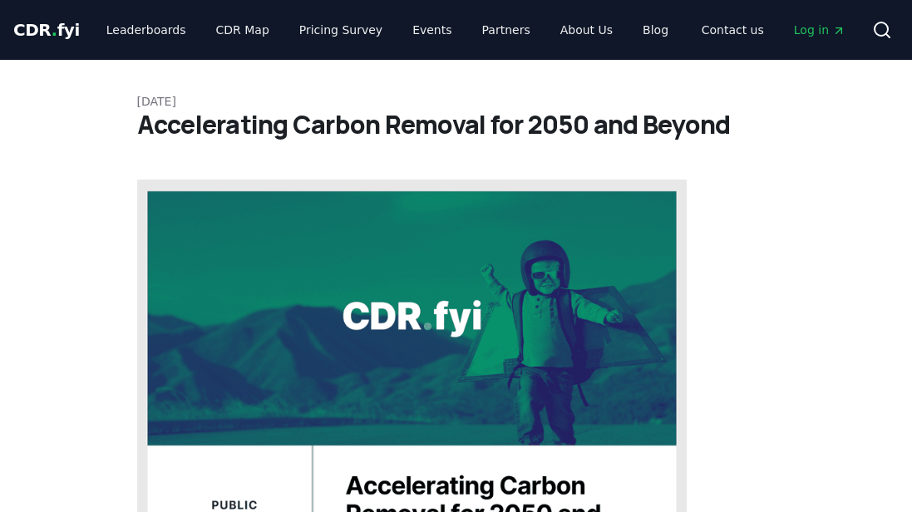  Describe the element at coordinates (732, 30) in the screenshot. I see `a: Contact us` at that location.